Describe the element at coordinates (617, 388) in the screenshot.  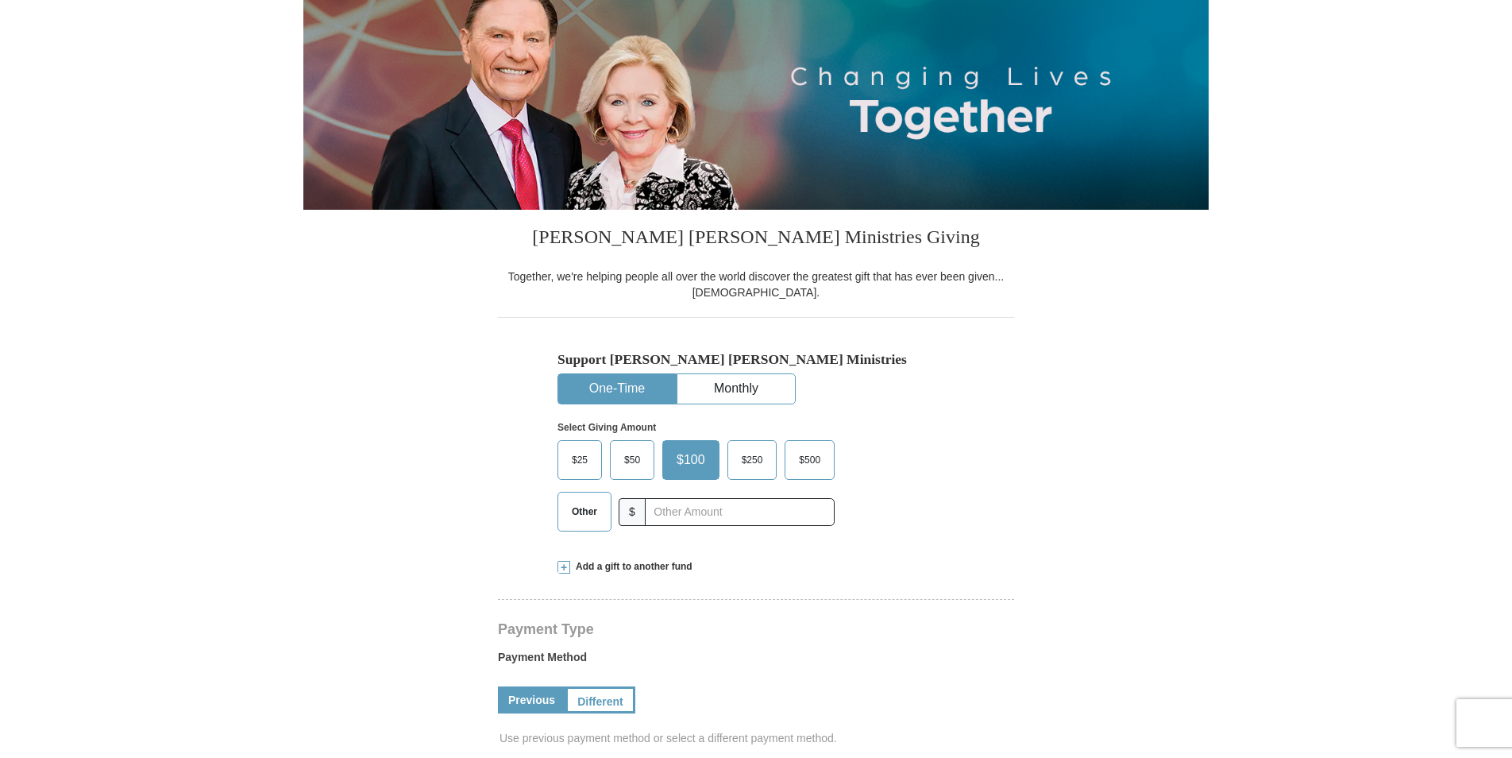
I see `button: One-Time` at that location.